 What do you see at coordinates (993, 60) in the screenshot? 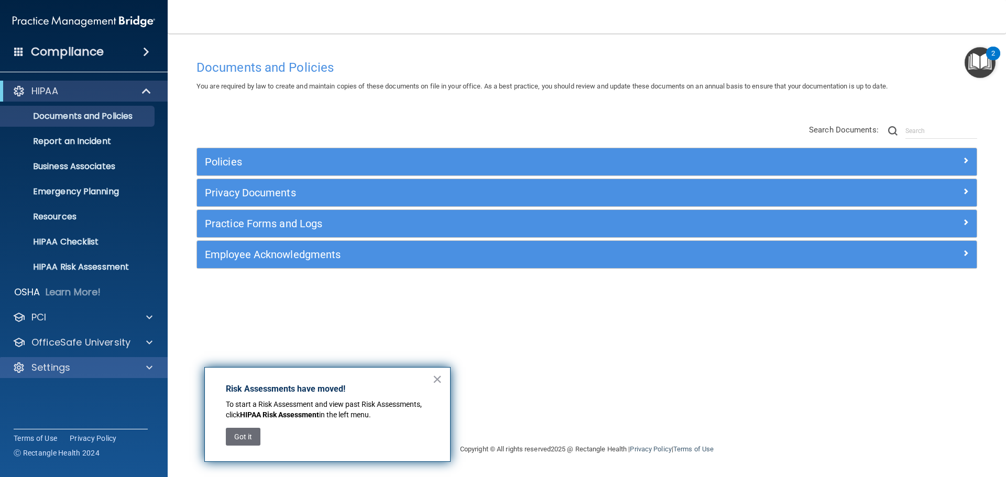
I see `div: 2` at bounding box center [993, 60].